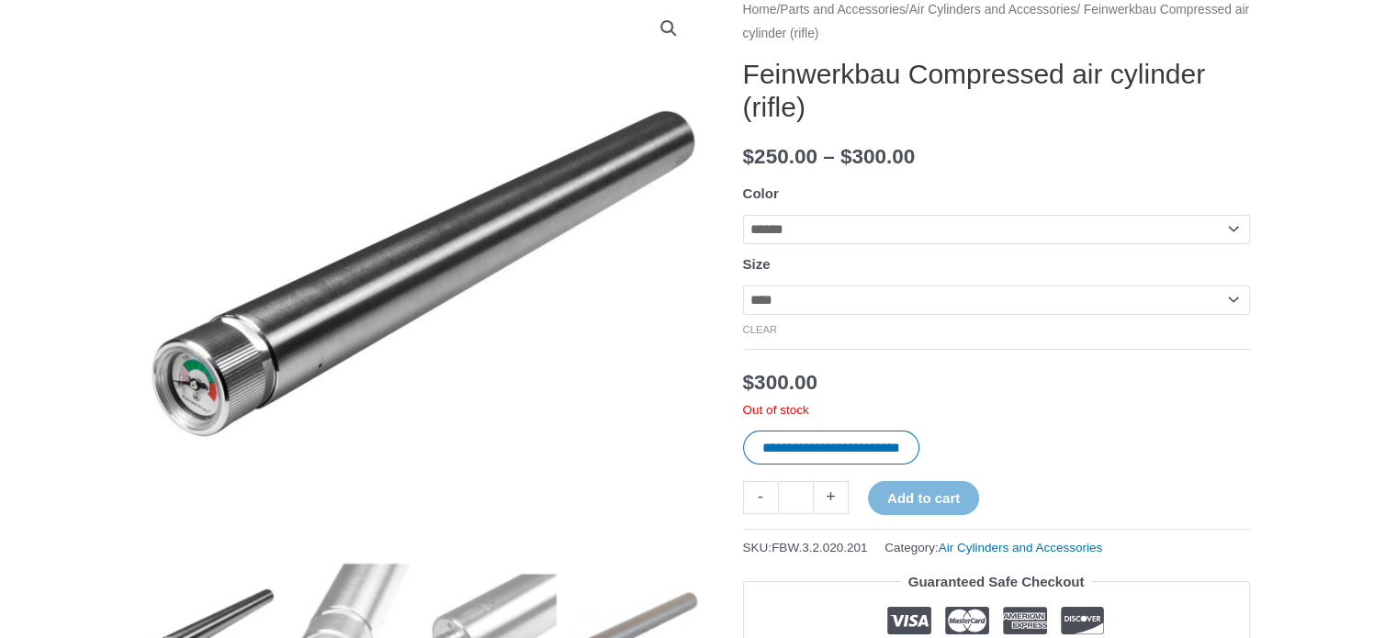 Image resolution: width=1397 pixels, height=638 pixels. What do you see at coordinates (757, 264) in the screenshot?
I see `label: Size` at bounding box center [757, 264].